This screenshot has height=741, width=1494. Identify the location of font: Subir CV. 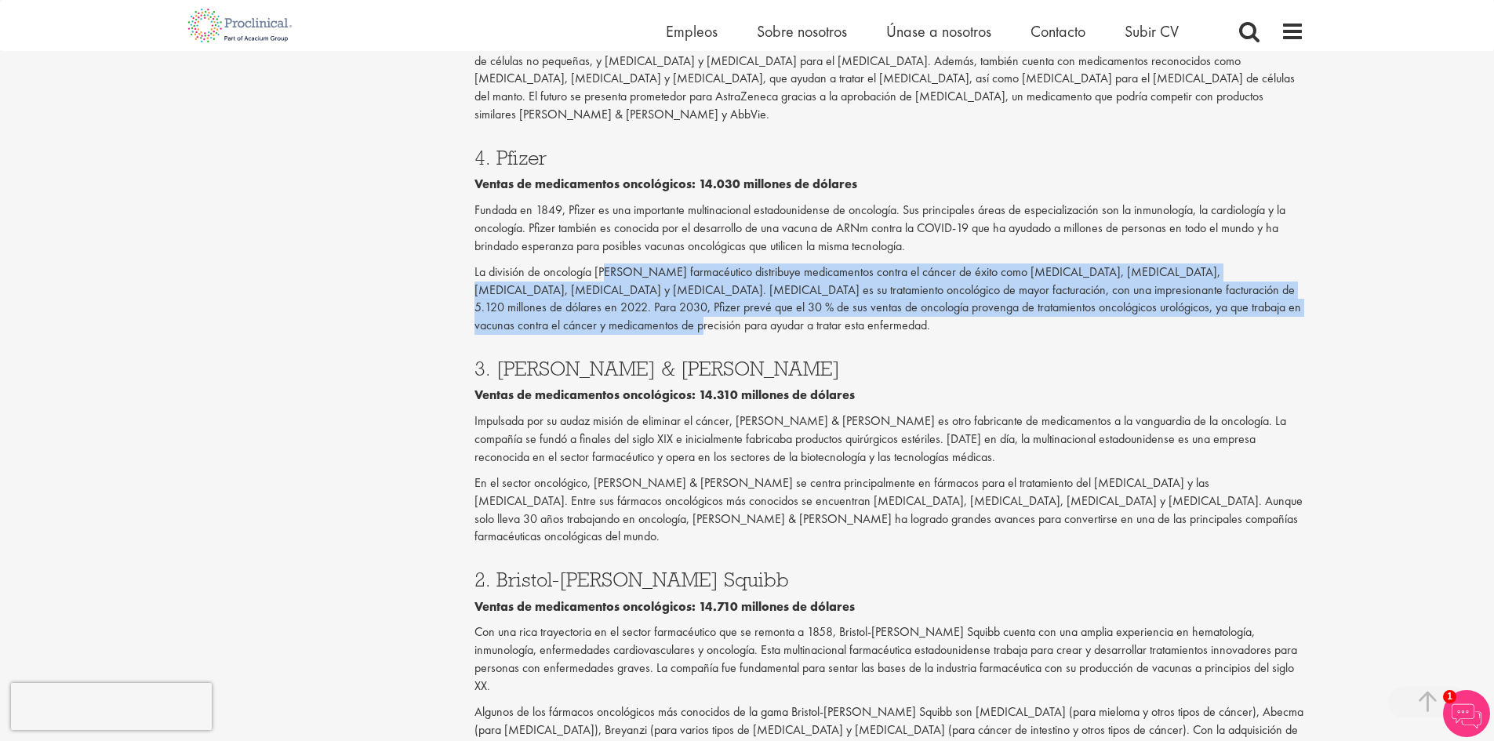
(1152, 31).